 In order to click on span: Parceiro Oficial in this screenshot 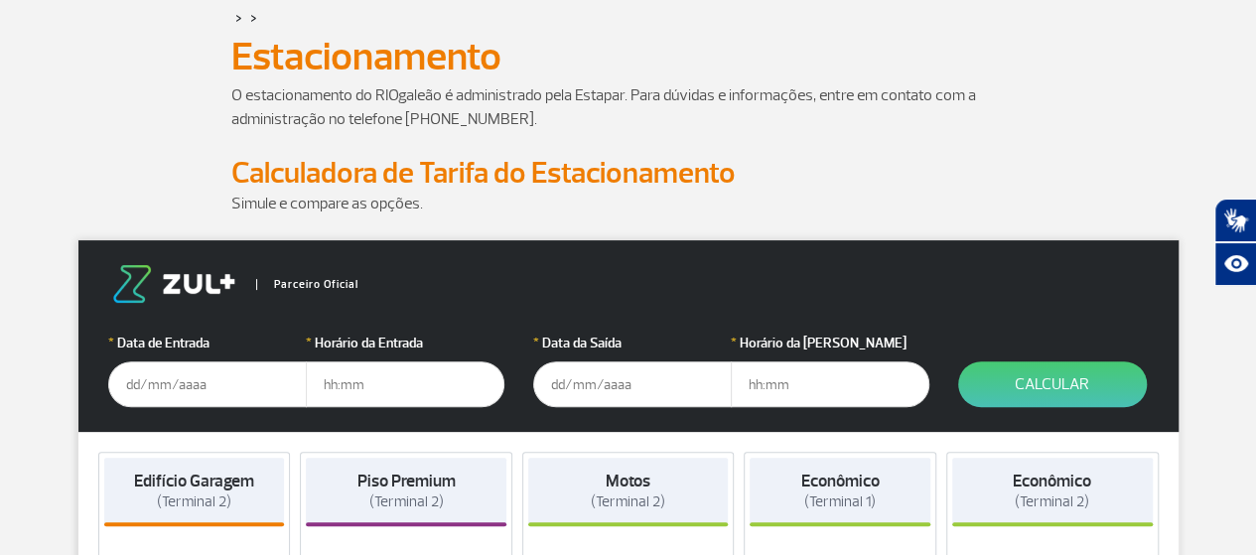, I will do `click(307, 284)`.